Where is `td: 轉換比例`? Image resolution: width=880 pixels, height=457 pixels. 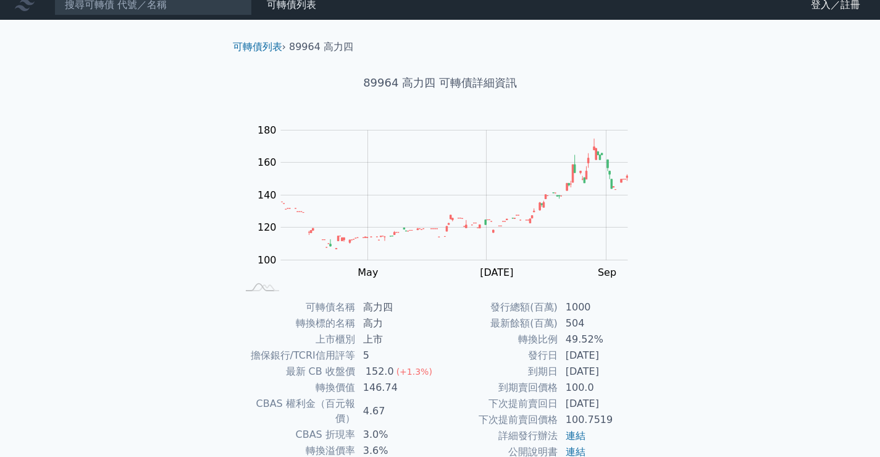
td: 轉換比例 is located at coordinates (499, 339).